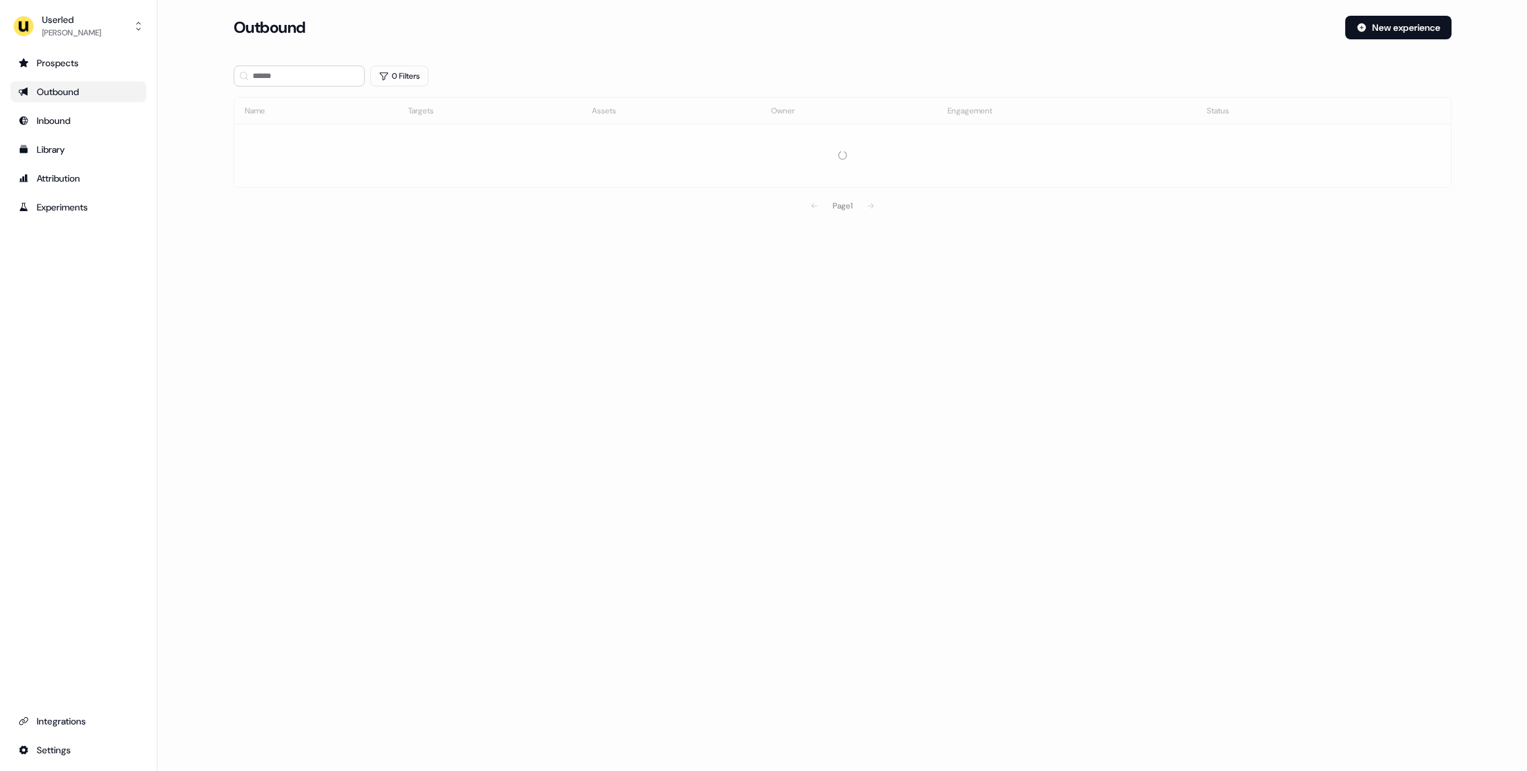 Image resolution: width=1527 pixels, height=771 pixels. What do you see at coordinates (78, 178) in the screenshot?
I see `a: Go to attribution` at bounding box center [78, 178].